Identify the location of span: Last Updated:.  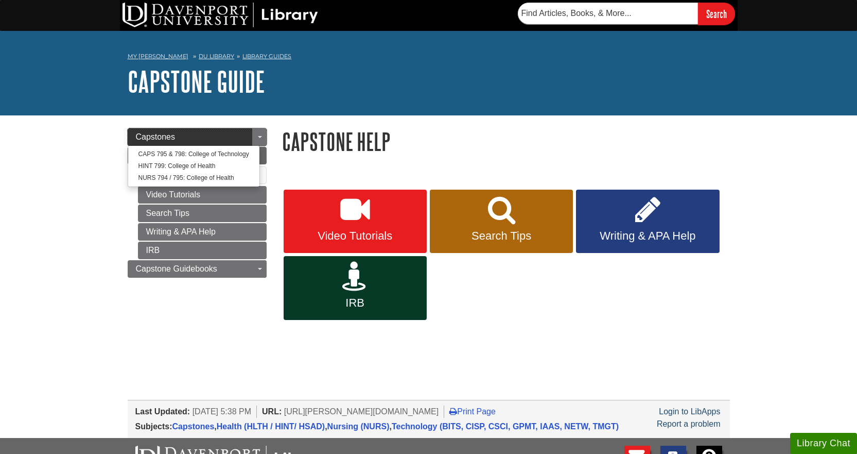
(163, 411).